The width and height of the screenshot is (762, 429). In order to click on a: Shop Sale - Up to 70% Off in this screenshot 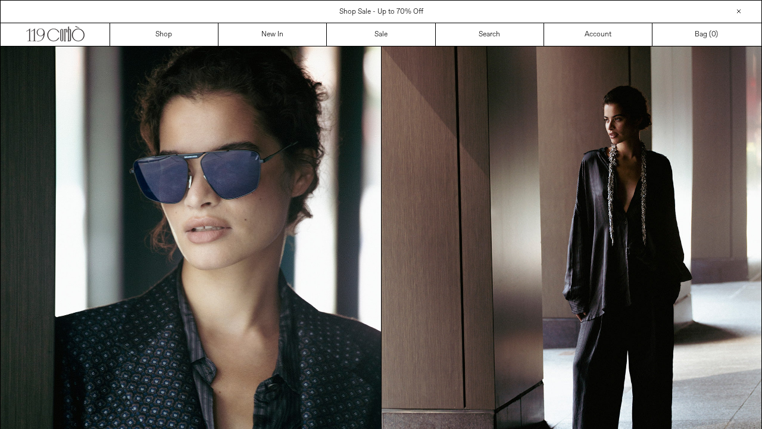, I will do `click(381, 12)`.